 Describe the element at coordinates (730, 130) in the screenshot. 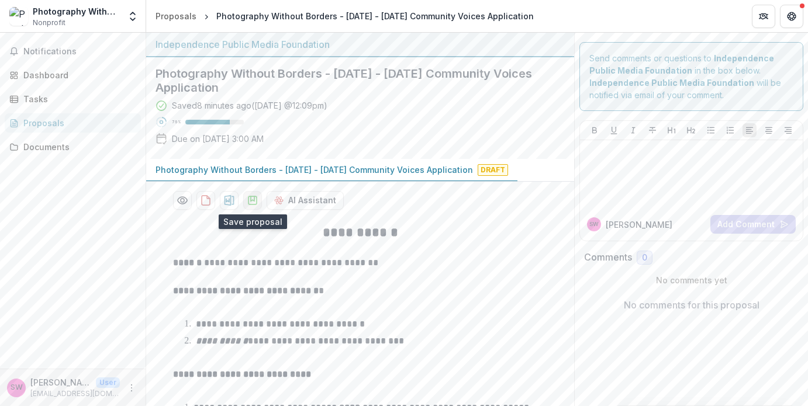

I see `button: Ordered List` at that location.